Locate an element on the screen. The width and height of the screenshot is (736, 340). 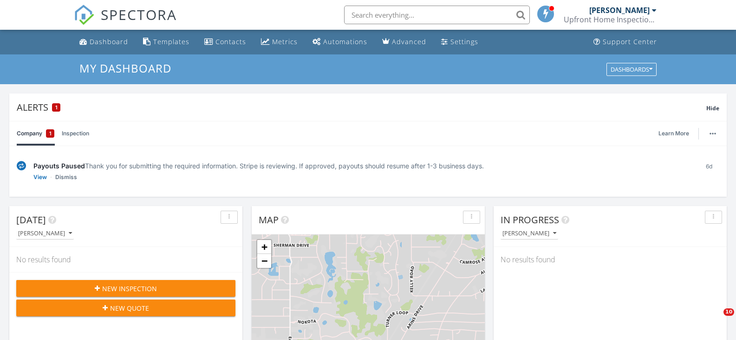
a: Contacts is located at coordinates (225, 42).